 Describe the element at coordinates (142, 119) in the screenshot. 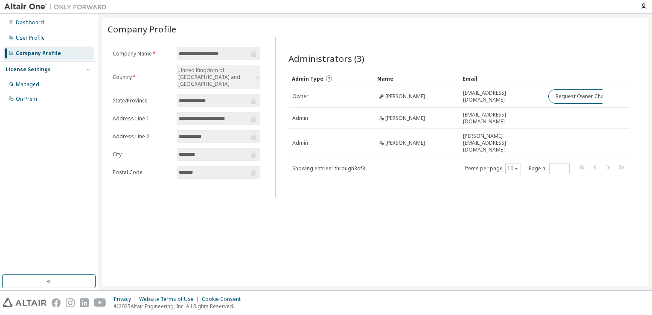

I see `label: Address Line 1` at that location.